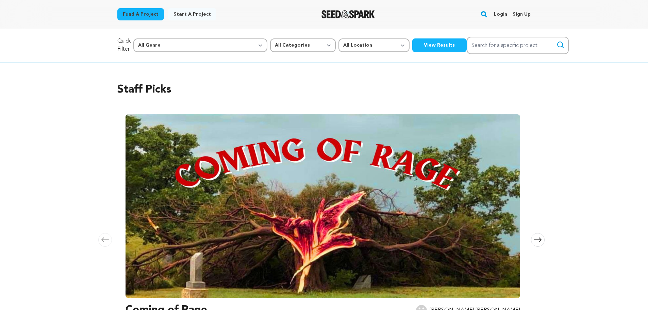  What do you see at coordinates (192, 14) in the screenshot?
I see `a: Start a project` at bounding box center [192, 14].